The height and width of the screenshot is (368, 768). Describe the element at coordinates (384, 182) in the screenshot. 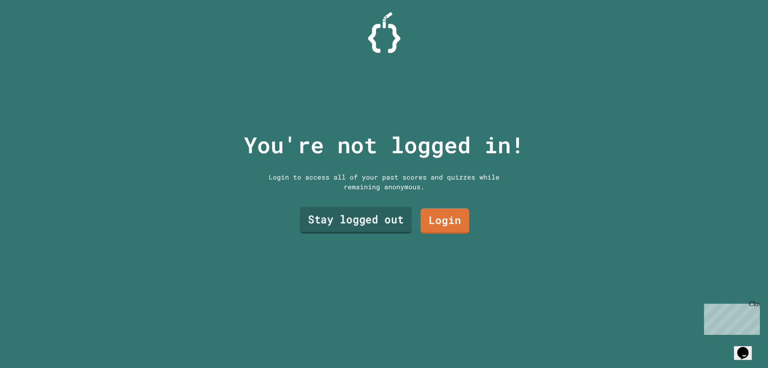

I see `div: Login to access all of your past scores and quizzes while remaining anonymous.` at that location.